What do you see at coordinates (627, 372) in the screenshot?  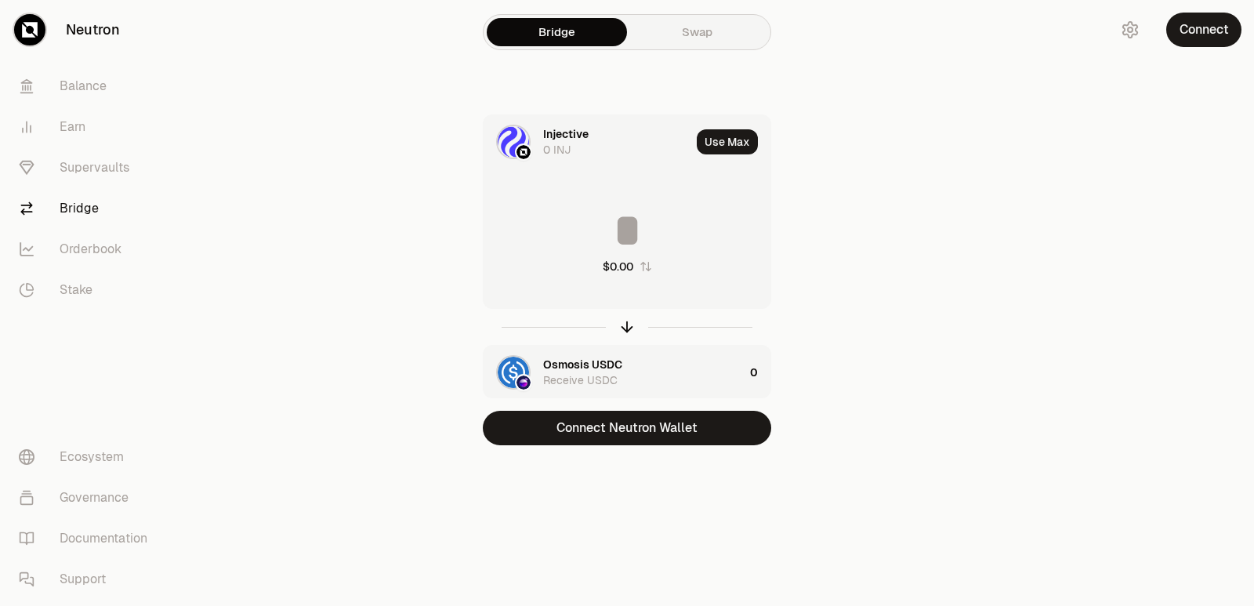 I see `button: USDC LogoOsmosis LogoOsmosis USDCReceive USDC0` at bounding box center [627, 372].